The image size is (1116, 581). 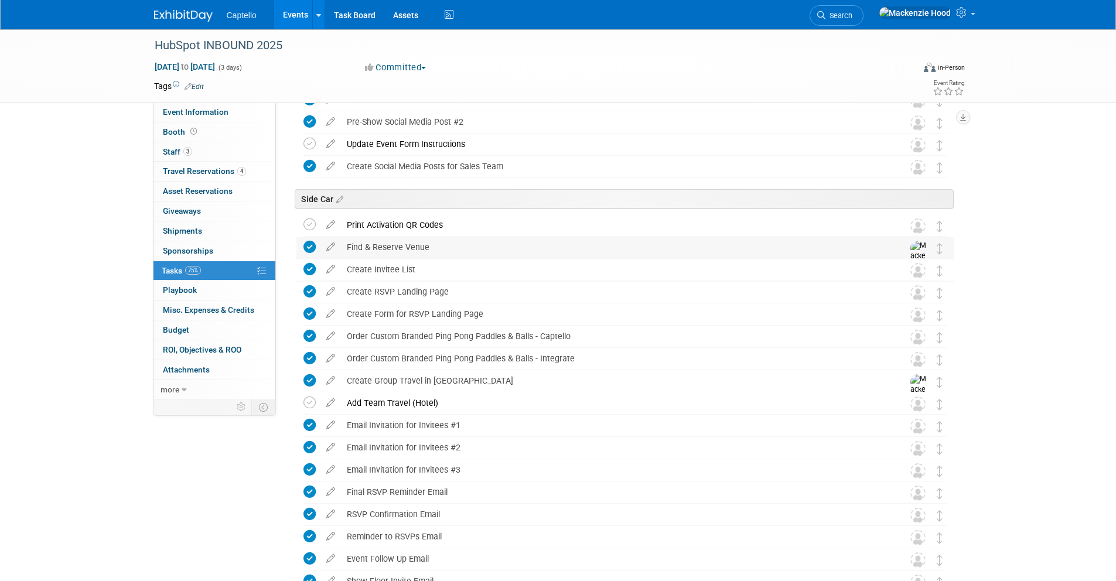 What do you see at coordinates (214, 191) in the screenshot?
I see `a: Asset Reservations` at bounding box center [214, 191].